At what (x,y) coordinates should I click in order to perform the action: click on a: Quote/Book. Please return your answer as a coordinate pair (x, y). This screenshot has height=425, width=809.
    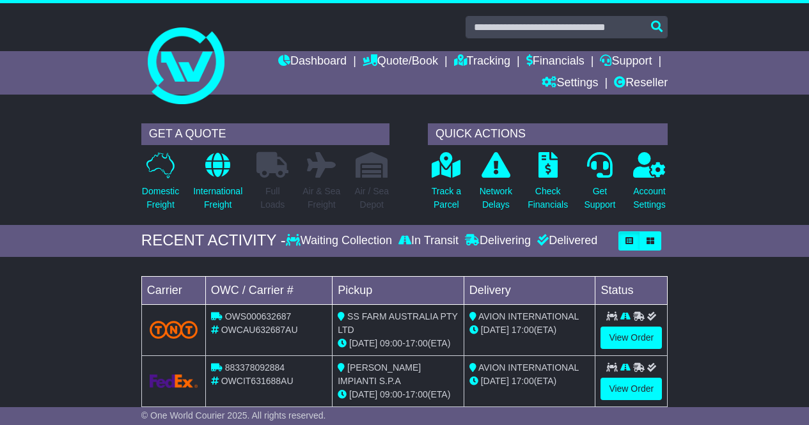
    Looking at the image, I should click on (400, 62).